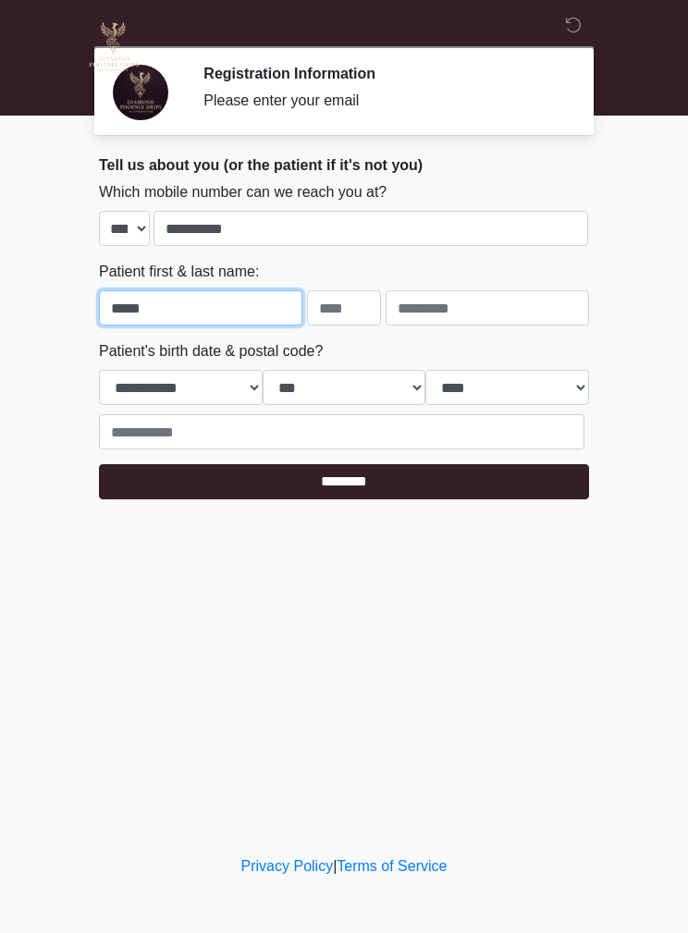 This screenshot has width=688, height=933. I want to click on img: Diamond Phoenix Drips IV Hydration Logo, so click(114, 47).